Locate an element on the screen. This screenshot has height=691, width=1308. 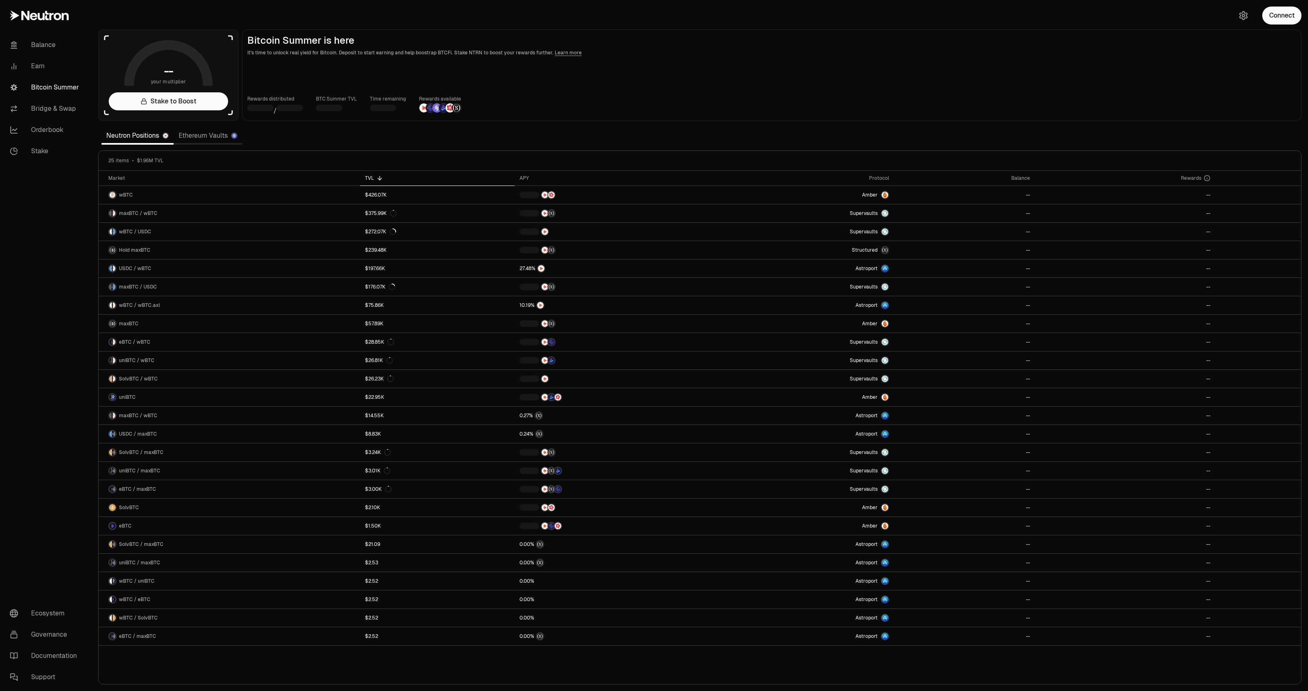
a: NTRNMars Fragments is located at coordinates (612, 508).